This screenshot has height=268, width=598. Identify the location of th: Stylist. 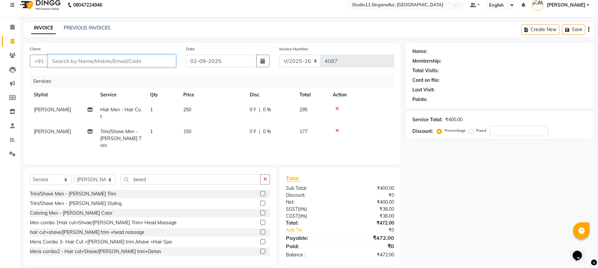
(63, 95).